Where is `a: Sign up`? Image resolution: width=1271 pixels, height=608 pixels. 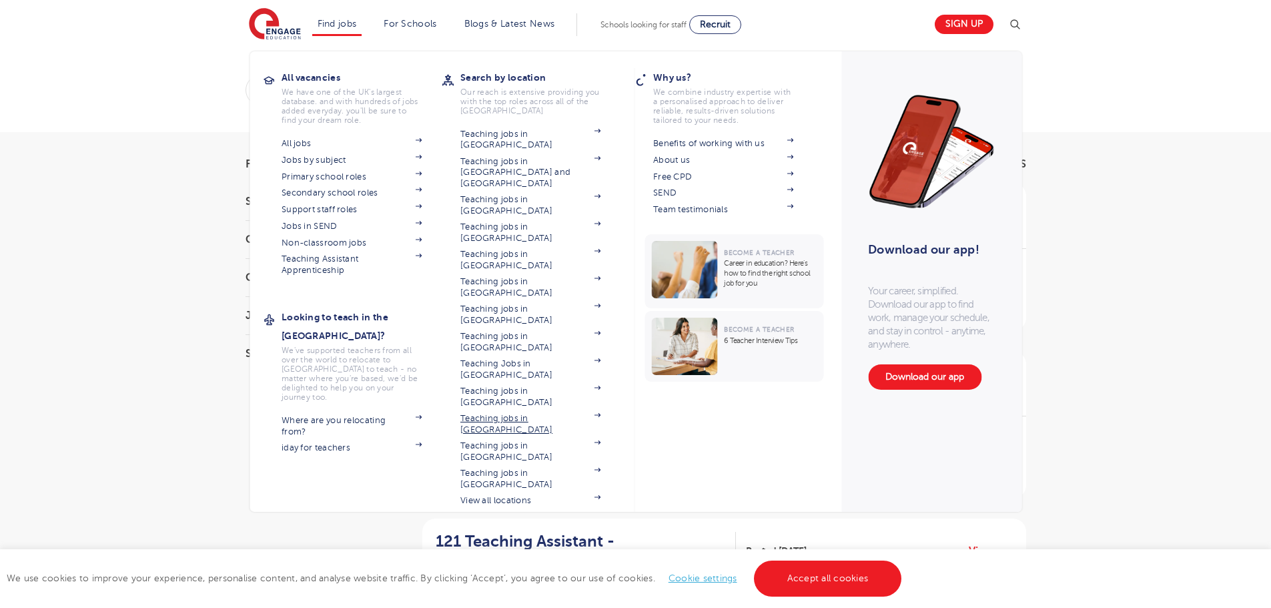
a: Sign up is located at coordinates (964, 24).